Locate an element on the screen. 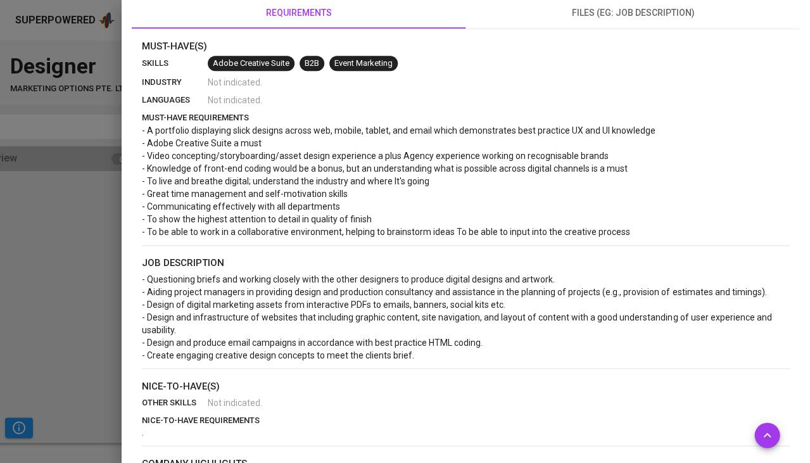 The image size is (810, 463). span: files (eg: job description) is located at coordinates (633, 13).